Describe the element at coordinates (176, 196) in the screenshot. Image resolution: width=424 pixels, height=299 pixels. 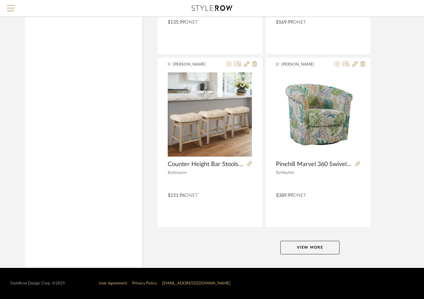
I see `span: $151.96` at that location.